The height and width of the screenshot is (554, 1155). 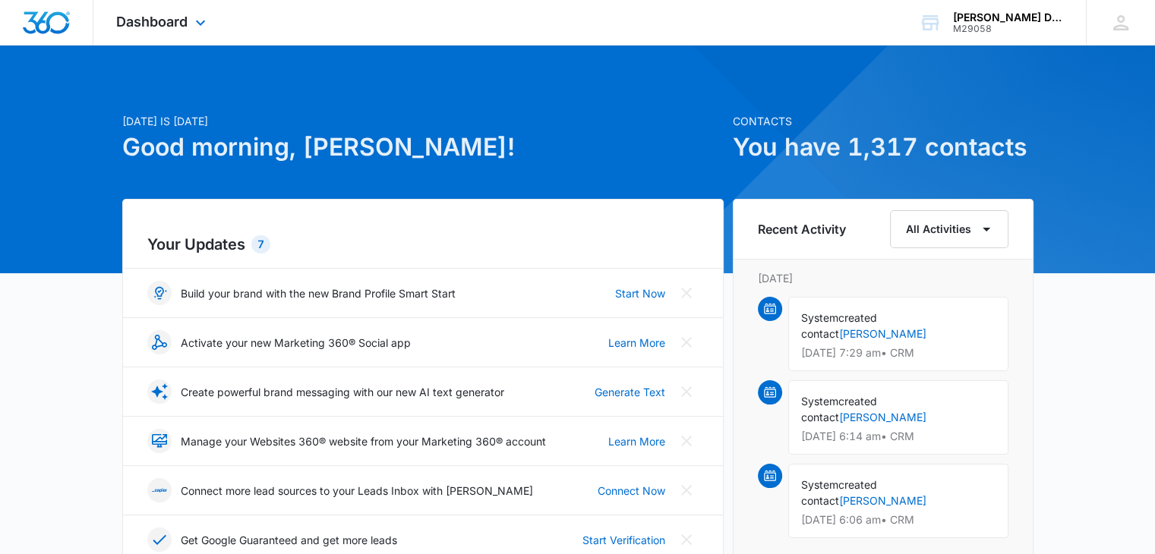 What do you see at coordinates (802, 229) in the screenshot?
I see `h6: Recent Activity` at bounding box center [802, 229].